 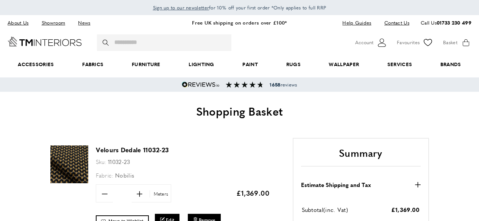 What do you see at coordinates (454, 22) in the screenshot?
I see `a: 01733 230 499` at bounding box center [454, 22].